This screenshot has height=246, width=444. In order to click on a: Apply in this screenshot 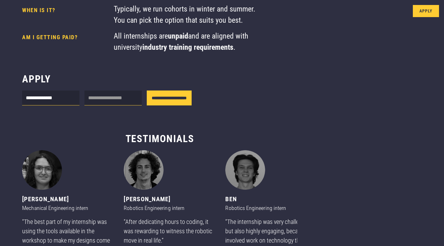, I will do `click(426, 11)`.